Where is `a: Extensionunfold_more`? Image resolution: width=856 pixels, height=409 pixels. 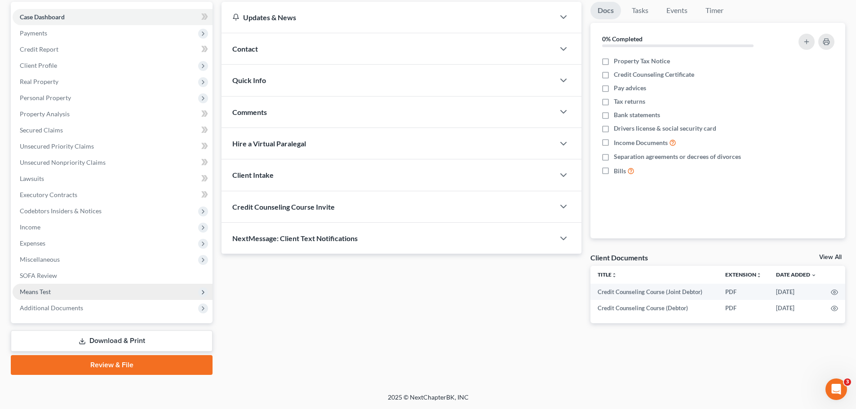
a: Extensionunfold_more is located at coordinates (743, 275).